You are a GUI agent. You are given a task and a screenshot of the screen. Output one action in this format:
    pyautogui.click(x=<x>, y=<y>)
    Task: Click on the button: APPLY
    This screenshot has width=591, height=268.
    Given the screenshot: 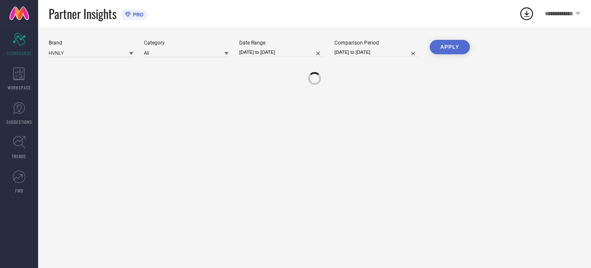 What is the action you would take?
    pyautogui.click(x=450, y=47)
    